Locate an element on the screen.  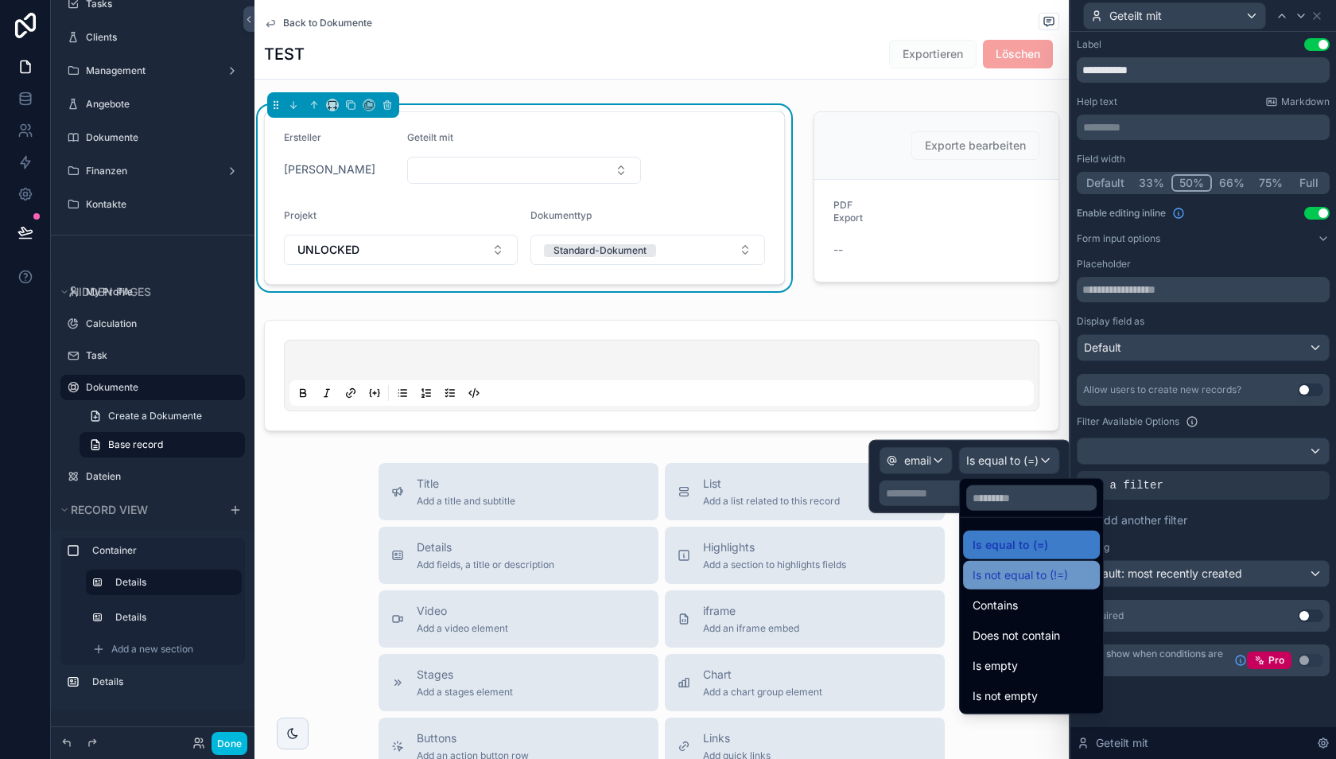
span: Highlights is located at coordinates (775, 547).